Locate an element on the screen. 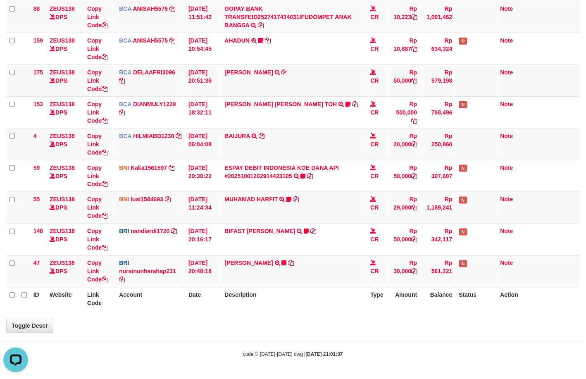 The image size is (586, 379). span: 175 is located at coordinates (38, 72).